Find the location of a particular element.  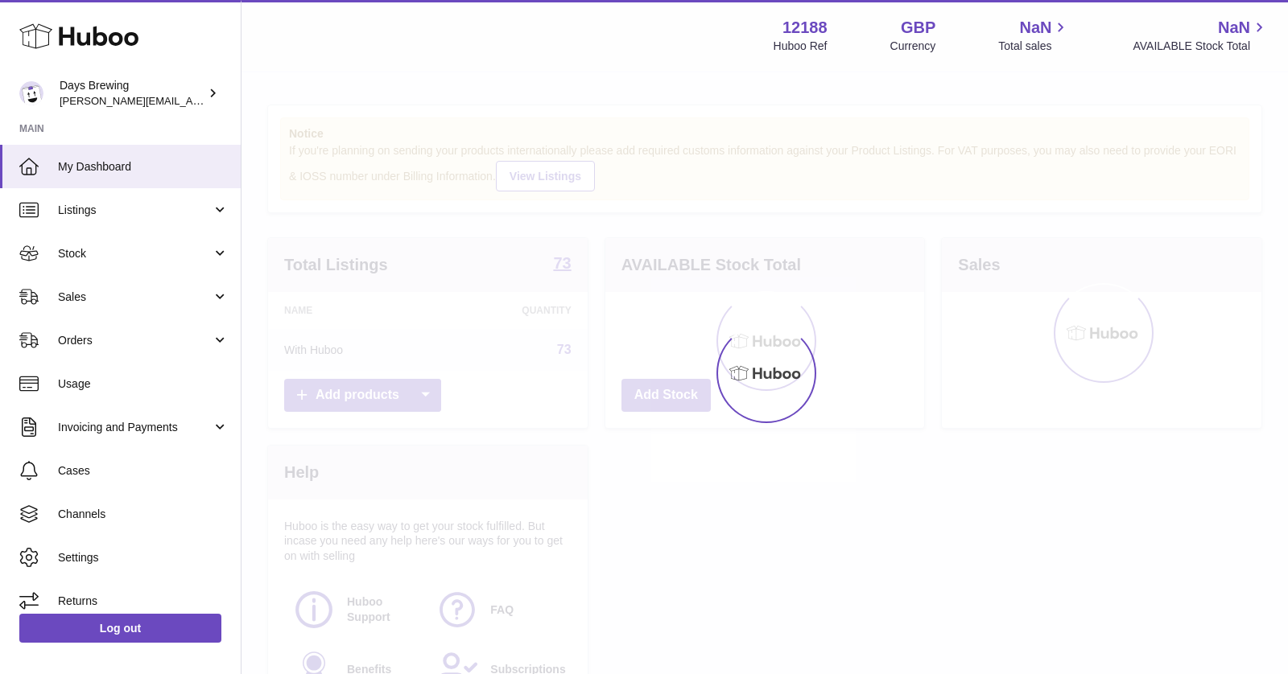

span: Returns is located at coordinates (143, 601).